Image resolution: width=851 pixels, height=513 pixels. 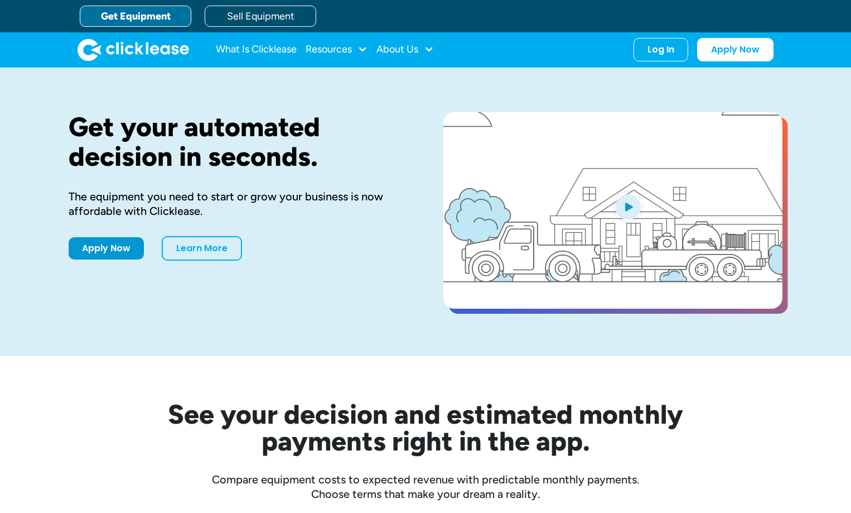 I want to click on a: Sell Equipment, so click(x=260, y=16).